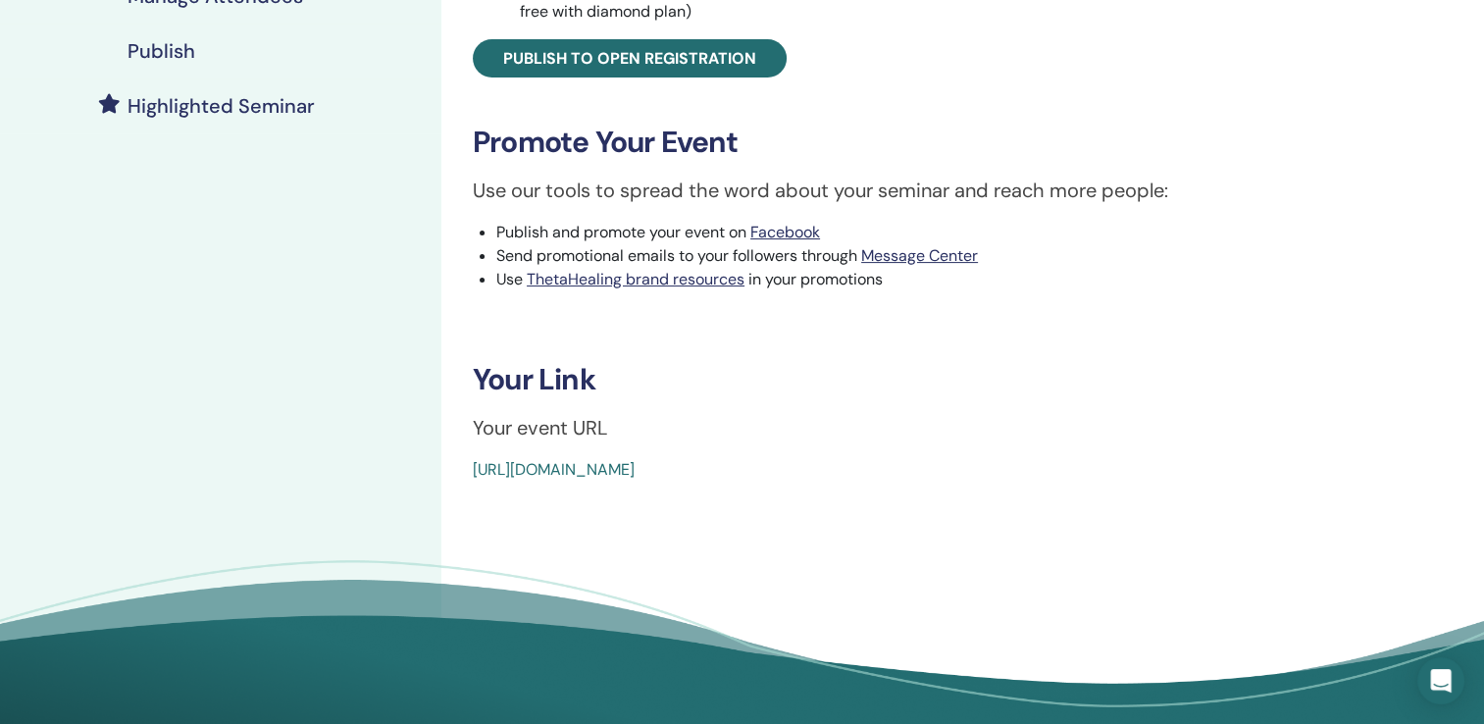 This screenshot has height=724, width=1484. What do you see at coordinates (630, 58) in the screenshot?
I see `a: Publish to open registration` at bounding box center [630, 58].